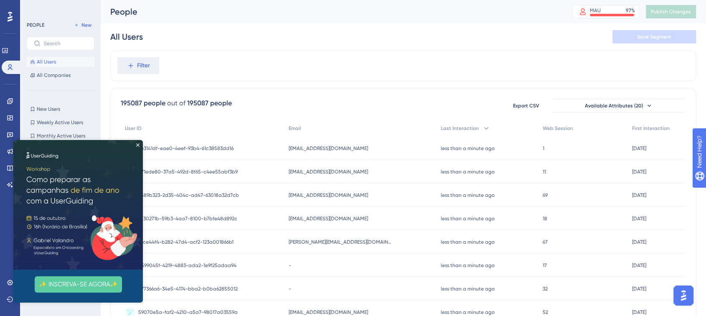 The width and height of the screenshot is (706, 316). I want to click on button: Export CSV, so click(526, 106).